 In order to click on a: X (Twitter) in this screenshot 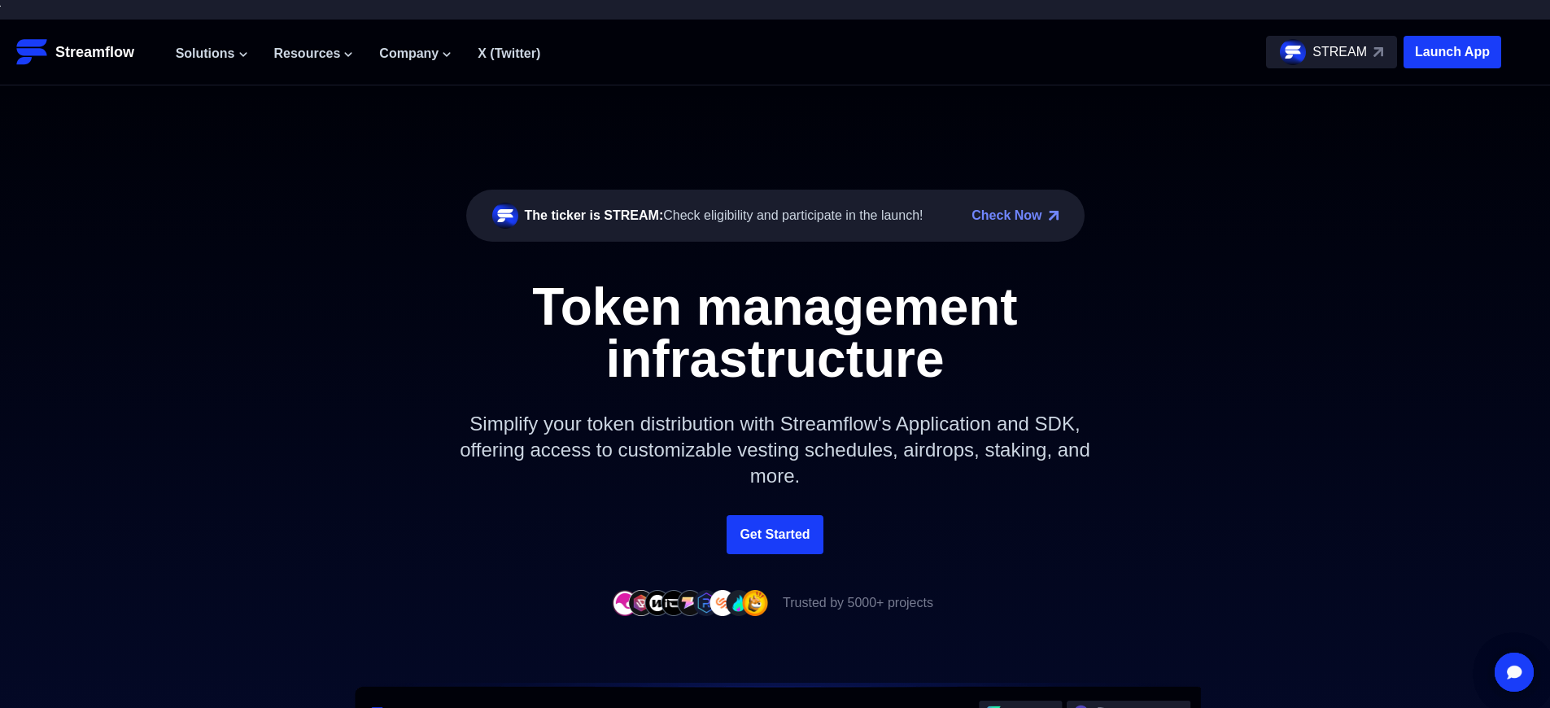, I will do `click(509, 53)`.